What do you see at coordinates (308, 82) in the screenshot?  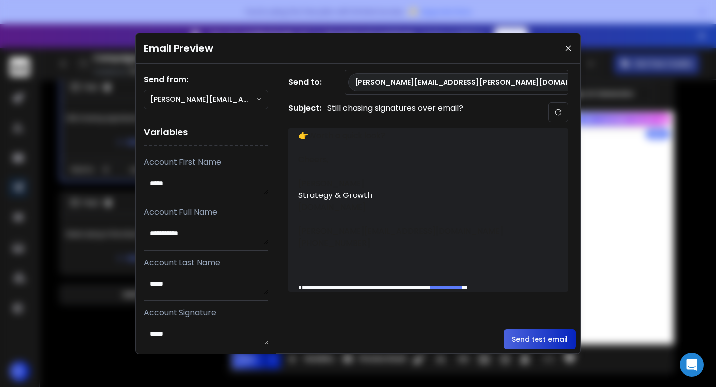 I see `h1: Send to:` at bounding box center [308, 82].